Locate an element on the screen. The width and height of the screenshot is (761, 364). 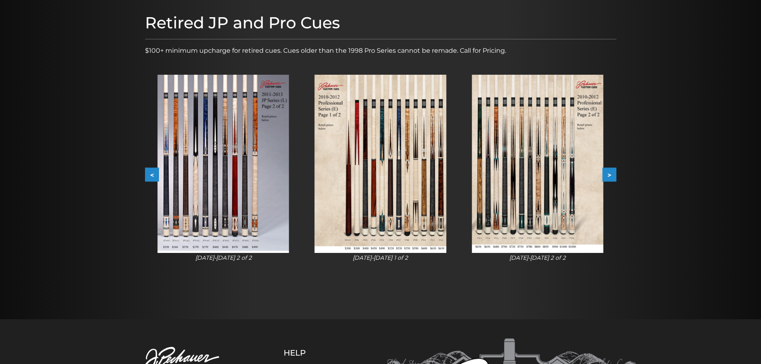
p: $100+ minimum upcharge for retired cues. Cues older than the 1998 Pro Series cannot be remade. Ca... is located at coordinates (381, 51).